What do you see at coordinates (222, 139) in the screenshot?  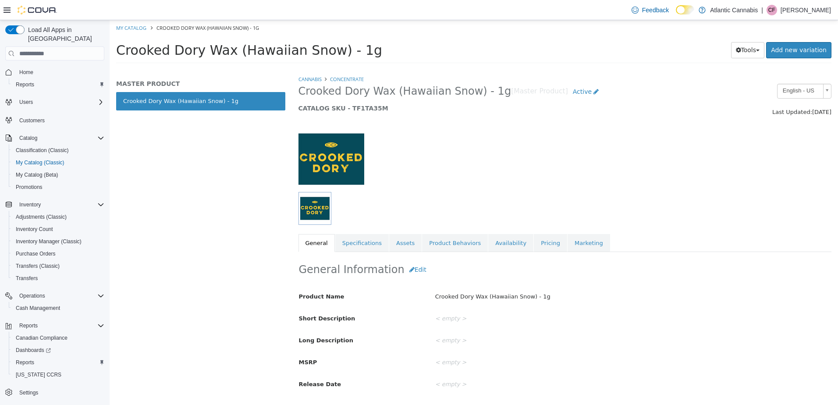 I see `img: 150` at bounding box center [222, 139].